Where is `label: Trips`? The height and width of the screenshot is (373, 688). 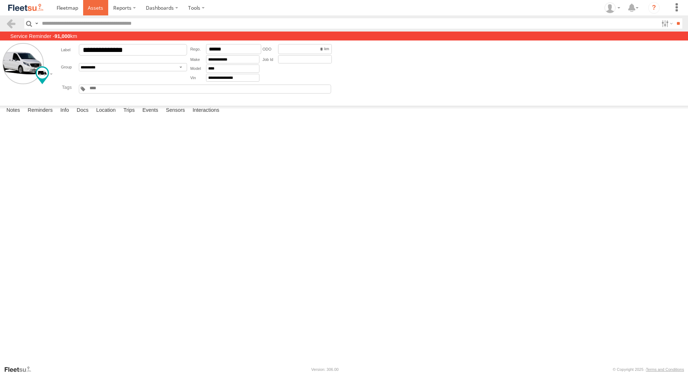
label: Trips is located at coordinates (129, 111).